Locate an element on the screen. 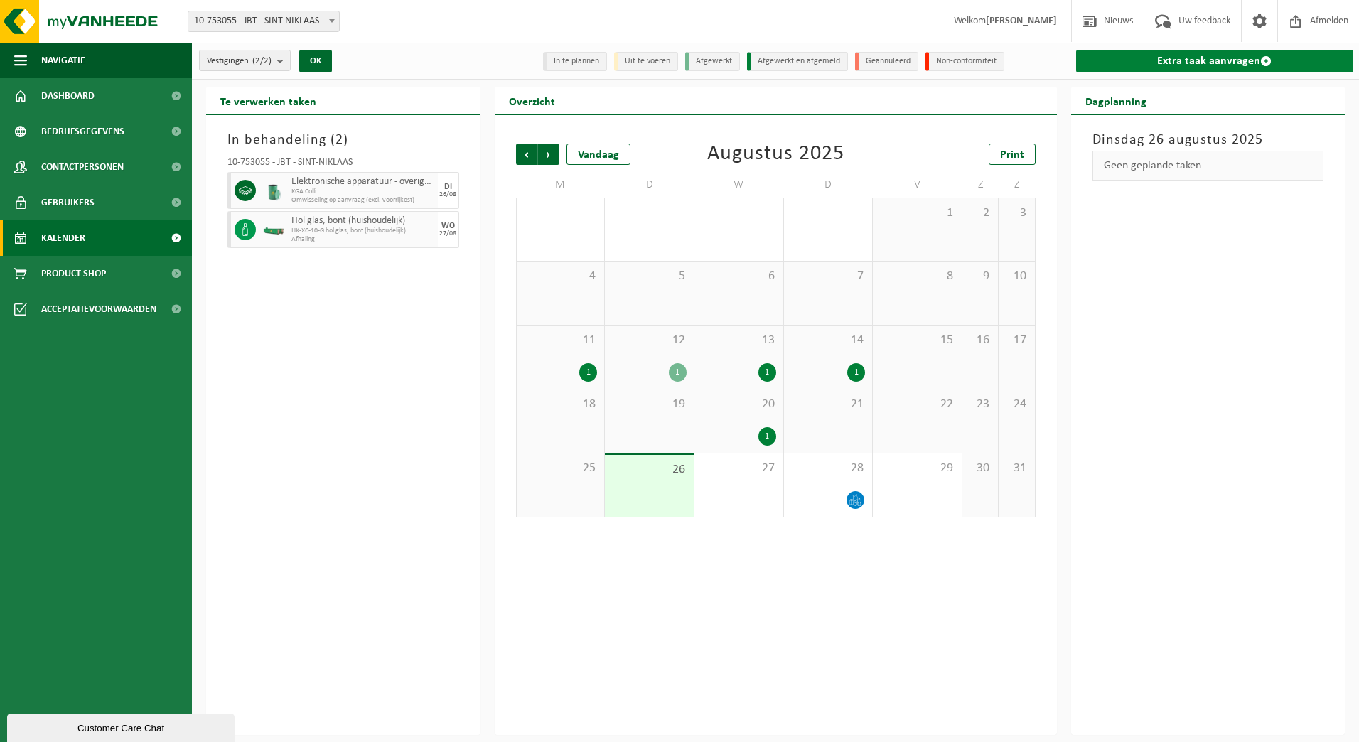  div: Augustus 2025 is located at coordinates (776, 154).